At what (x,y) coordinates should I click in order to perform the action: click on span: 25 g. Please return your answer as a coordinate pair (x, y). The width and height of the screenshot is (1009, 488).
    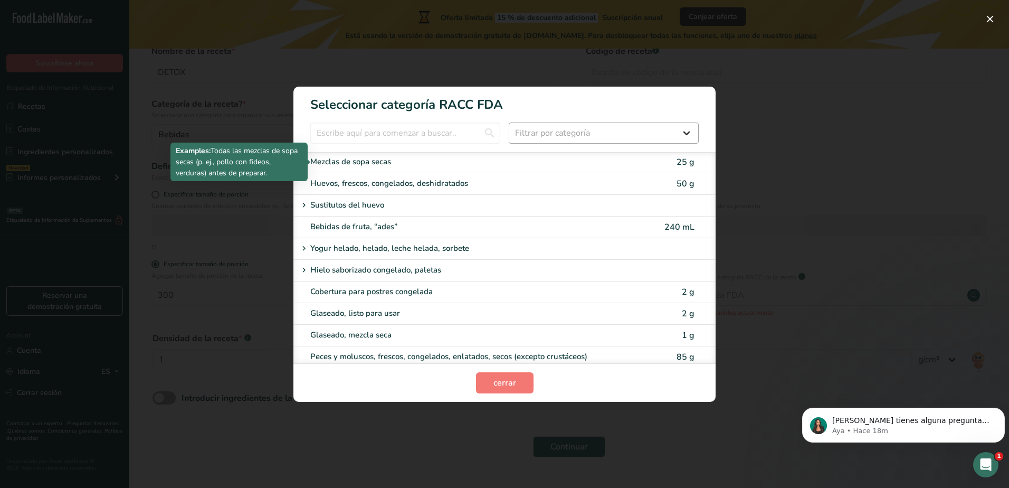
    Looking at the image, I should click on (686, 162).